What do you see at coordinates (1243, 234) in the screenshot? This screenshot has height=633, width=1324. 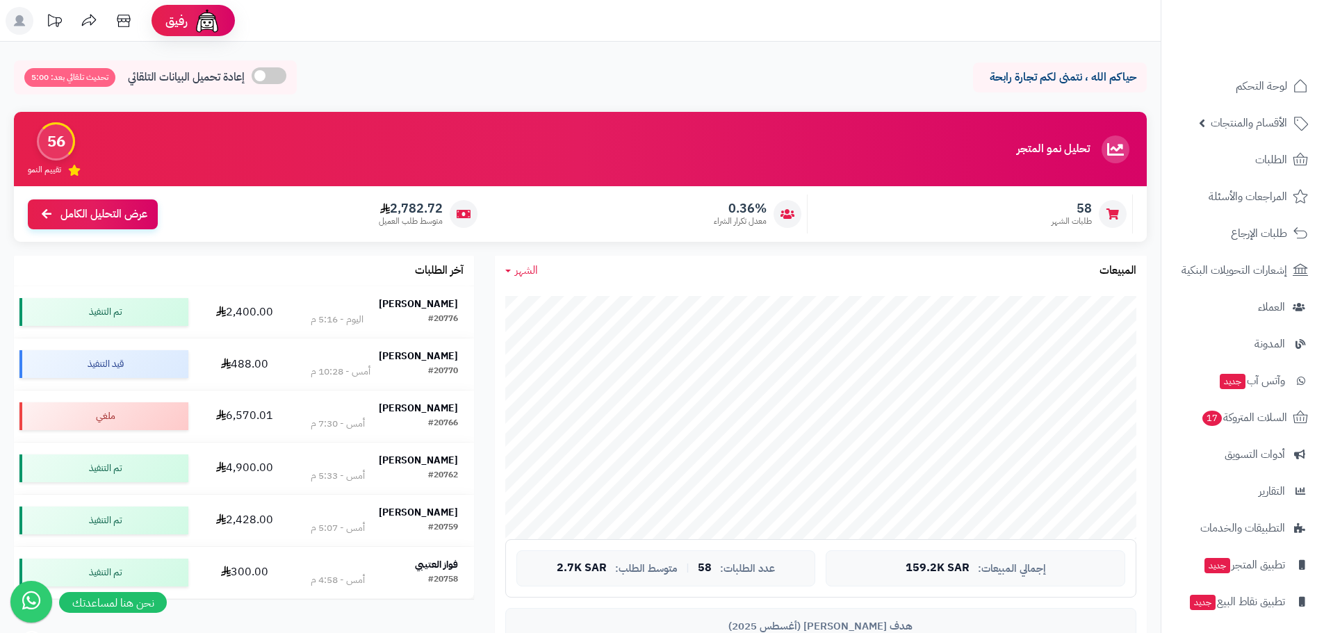 I see `a: طلبات الإرجاع` at bounding box center [1243, 234].